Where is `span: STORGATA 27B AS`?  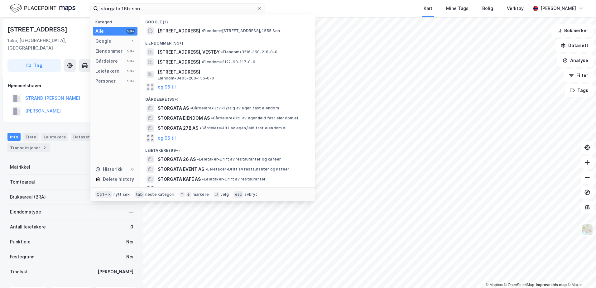
span: STORGATA 27B AS is located at coordinates (178, 128).